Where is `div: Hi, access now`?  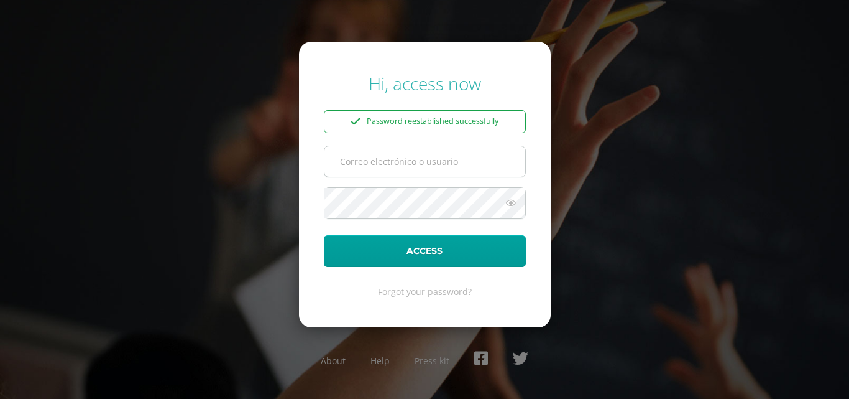
div: Hi, access now is located at coordinates (425, 83).